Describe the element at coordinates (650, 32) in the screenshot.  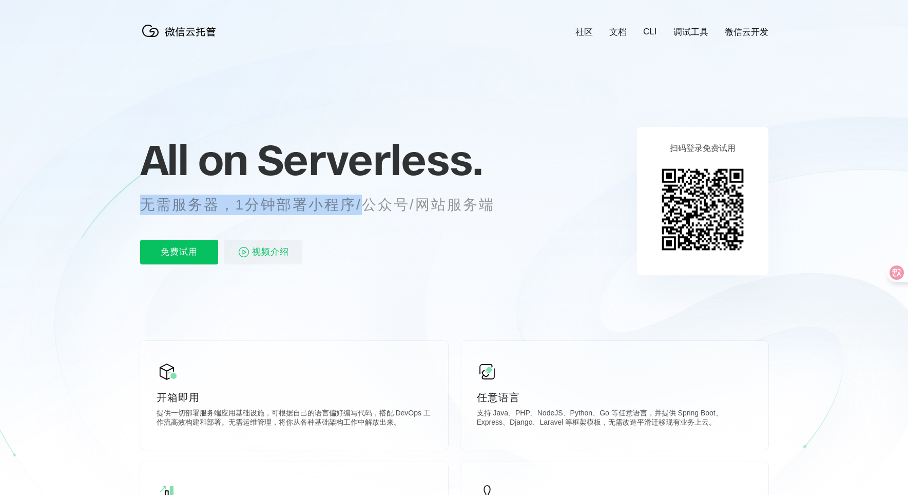
I see `a: CLI` at that location.